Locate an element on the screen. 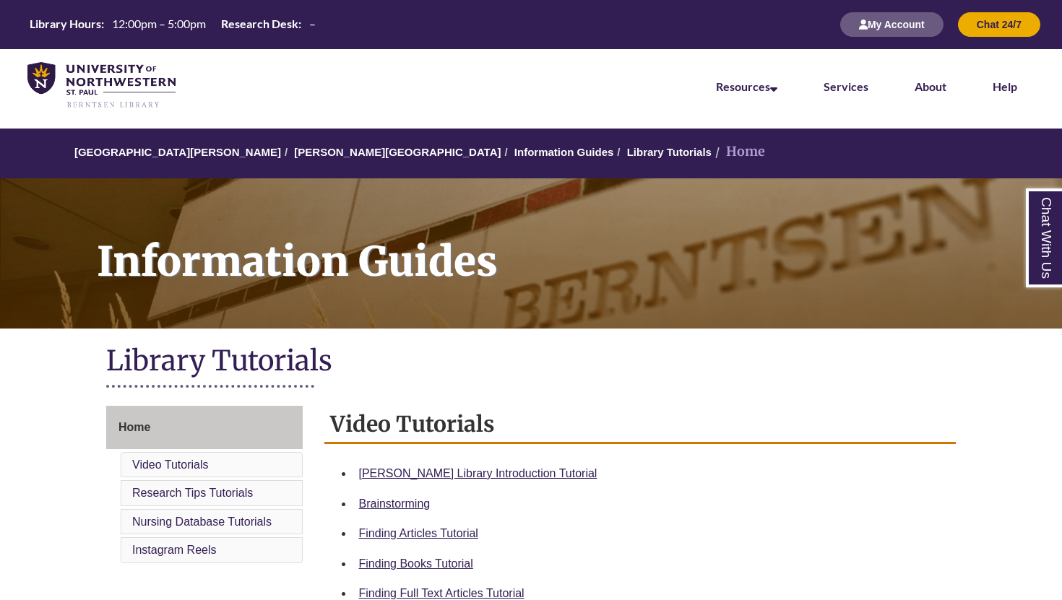  h1: Library Tutorials is located at coordinates (531, 362).